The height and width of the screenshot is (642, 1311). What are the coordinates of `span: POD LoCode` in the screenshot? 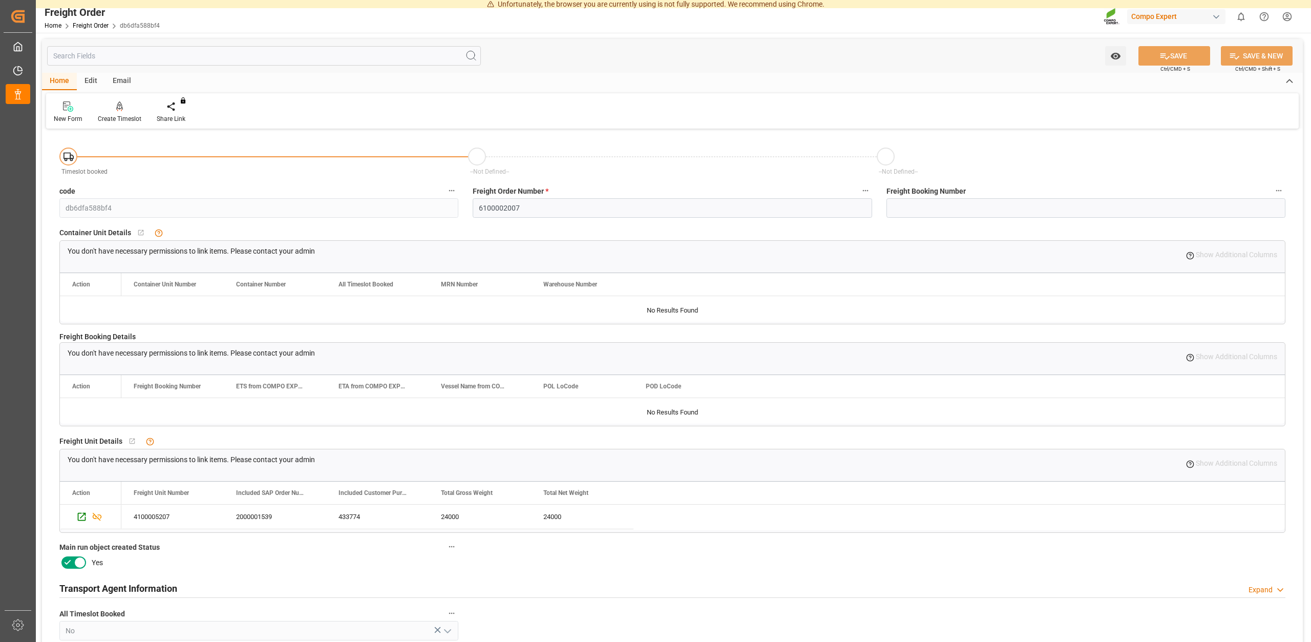 It's located at (663, 386).